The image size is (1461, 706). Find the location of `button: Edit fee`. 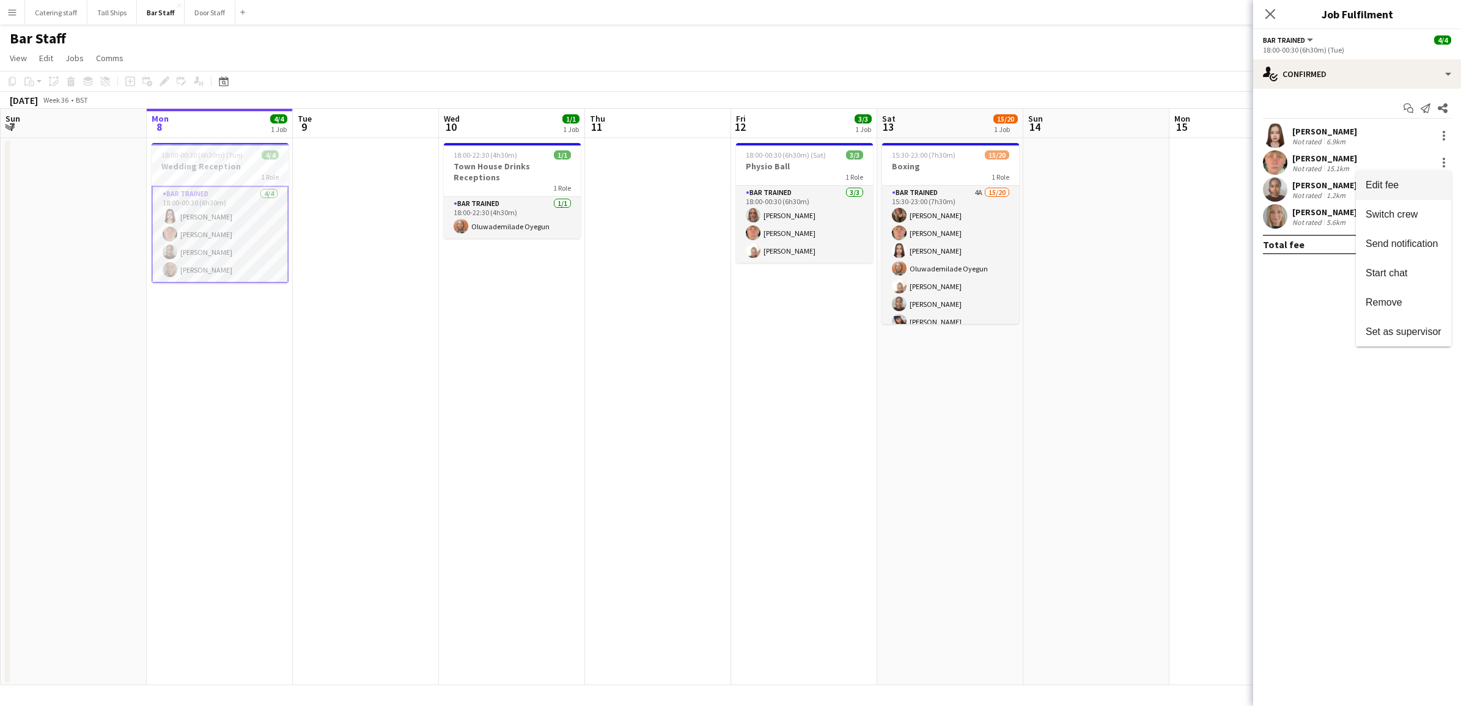

button: Edit fee is located at coordinates (1404, 185).